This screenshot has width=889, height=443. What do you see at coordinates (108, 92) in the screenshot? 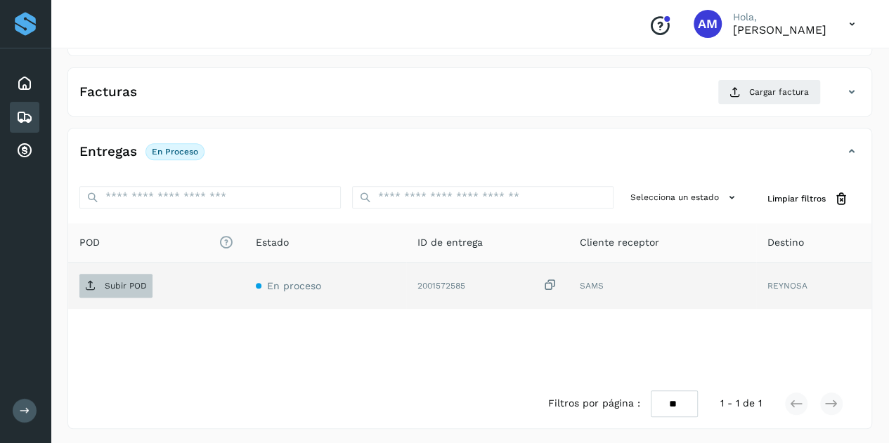
I see `h4: Facturas` at bounding box center [108, 92].